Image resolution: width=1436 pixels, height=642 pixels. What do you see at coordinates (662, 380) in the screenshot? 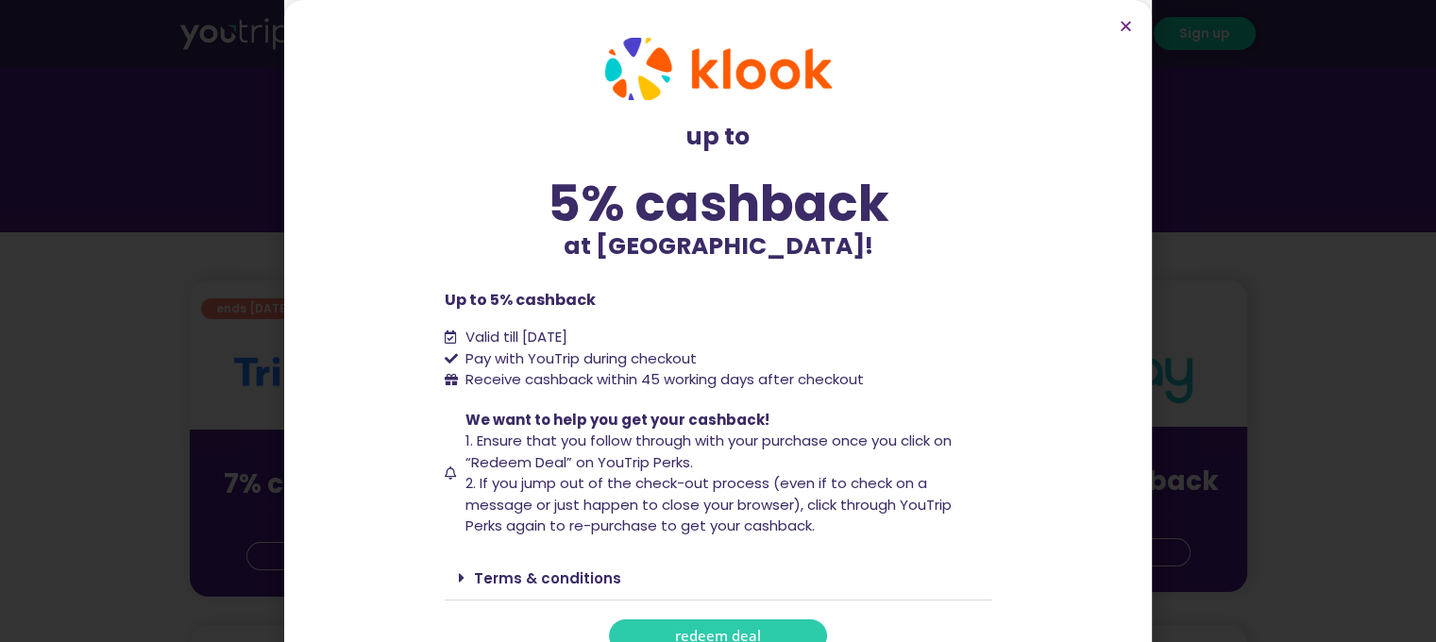
I see `span: Receive cashback within 45 working days after checkout` at bounding box center [662, 380].